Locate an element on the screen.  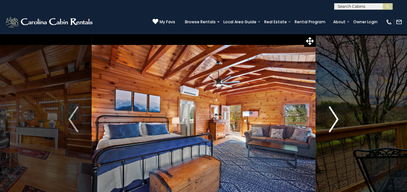
img: mail-regular-white.png is located at coordinates (399, 22).